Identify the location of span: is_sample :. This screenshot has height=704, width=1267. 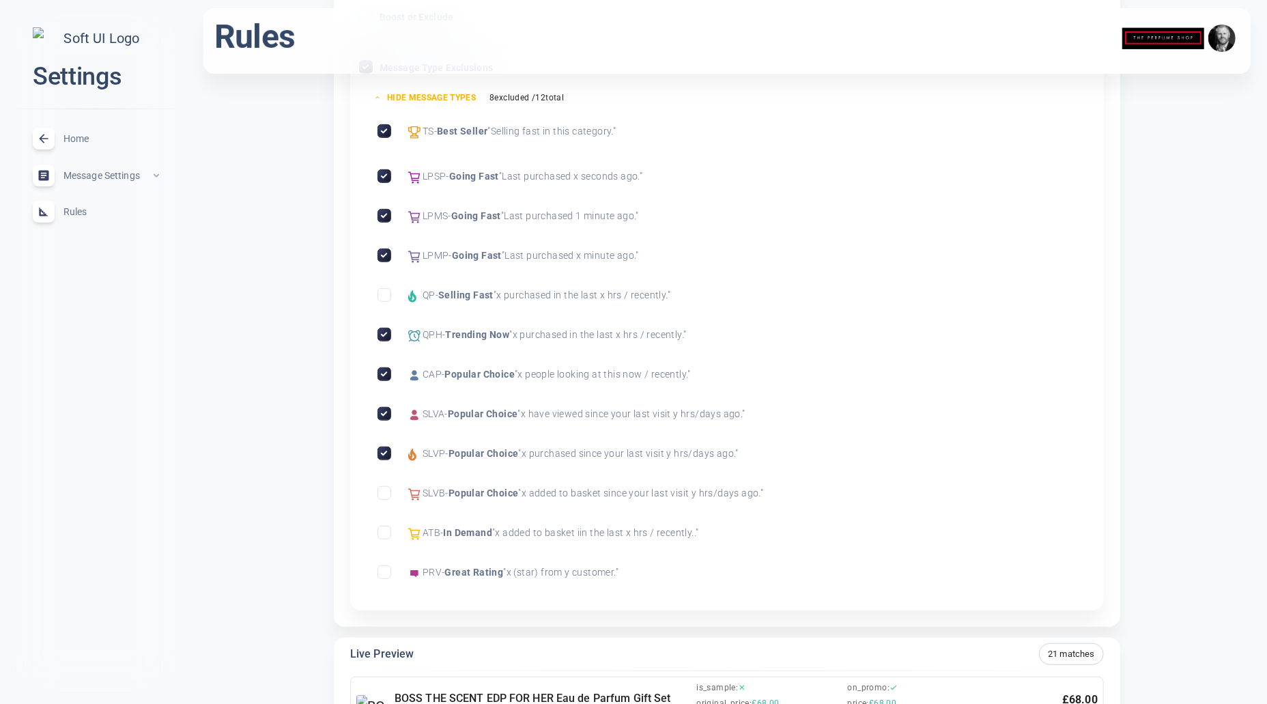
(717, 687).